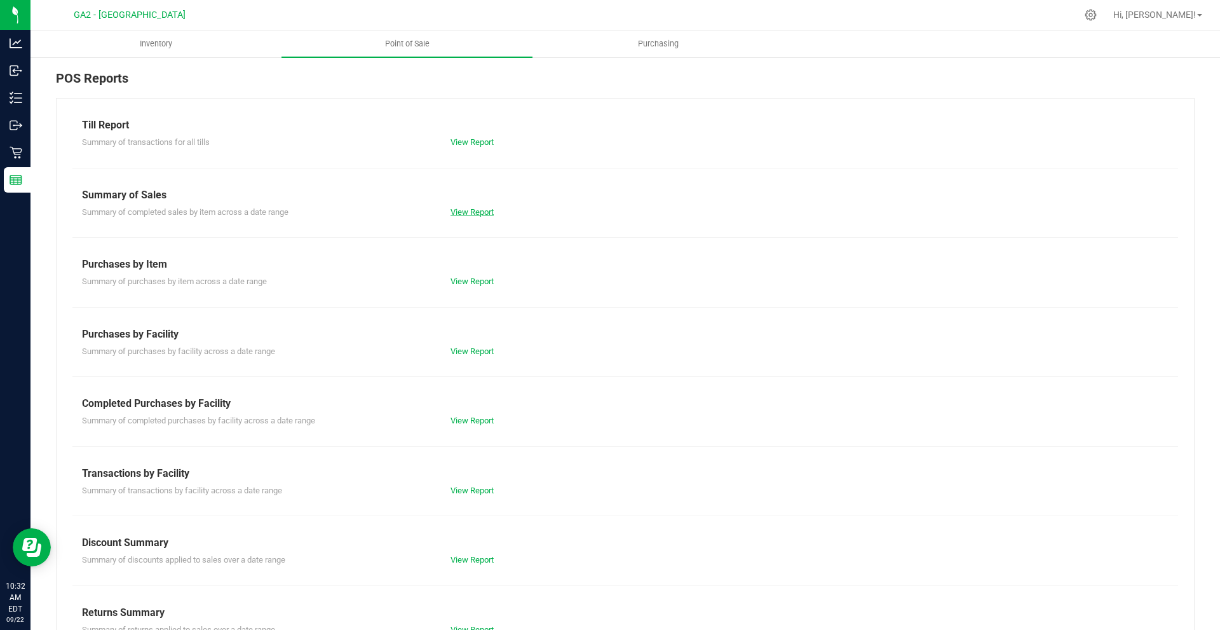  I want to click on div: Purchases by Facility, so click(625, 334).